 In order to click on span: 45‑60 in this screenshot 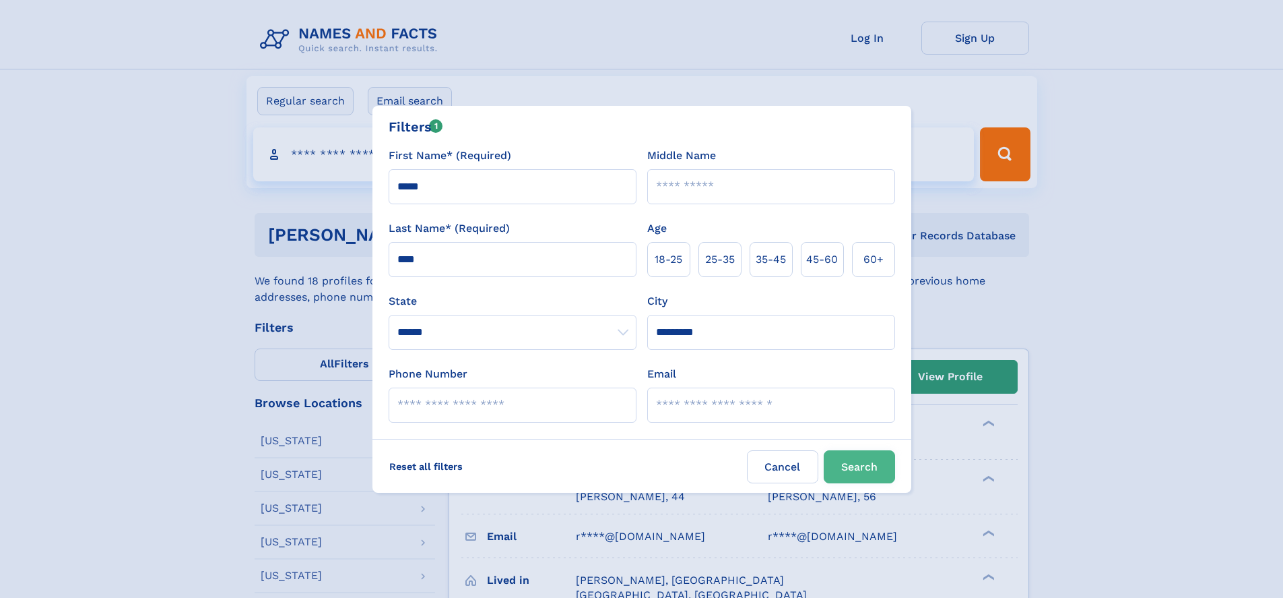, I will do `click(822, 259)`.